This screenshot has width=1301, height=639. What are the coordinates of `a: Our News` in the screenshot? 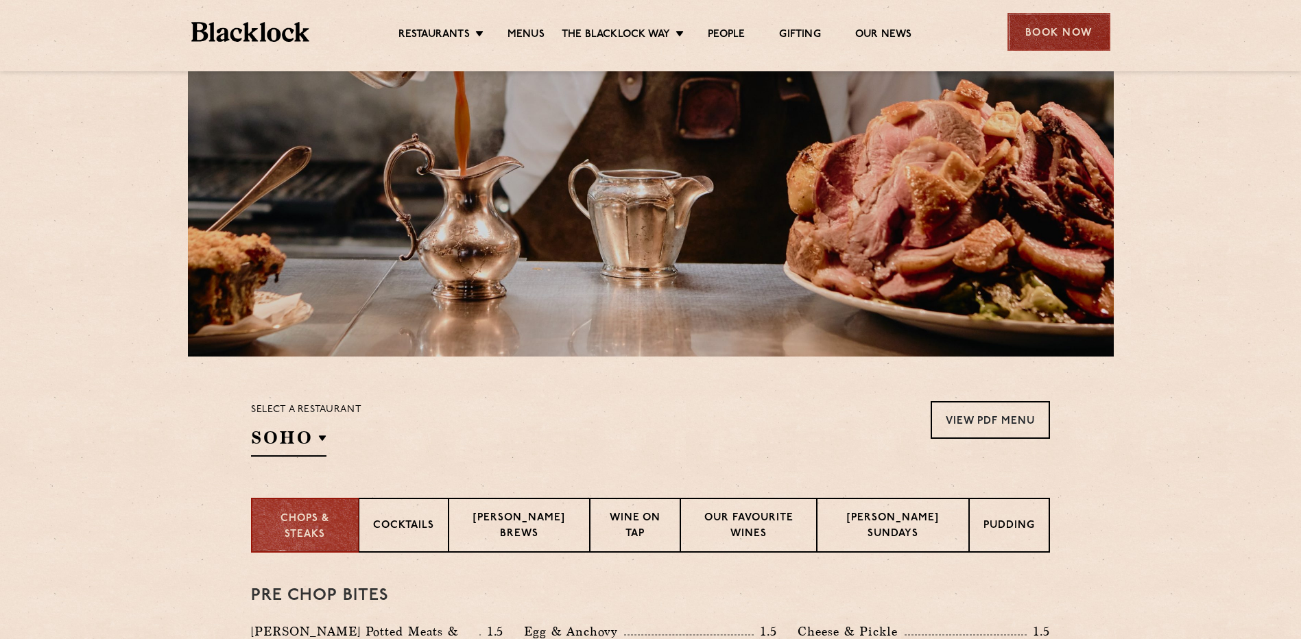 It's located at (883, 36).